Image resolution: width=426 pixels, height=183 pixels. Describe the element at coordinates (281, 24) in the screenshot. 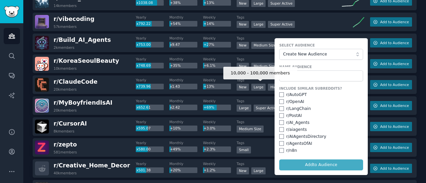

I see `div: Super Active` at that location.